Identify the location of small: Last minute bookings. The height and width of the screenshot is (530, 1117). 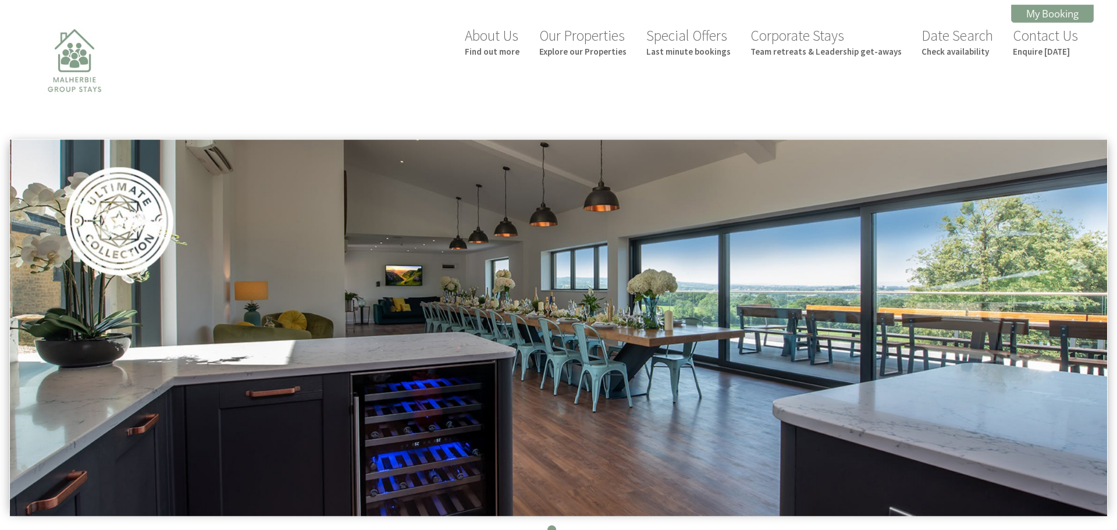
(688, 51).